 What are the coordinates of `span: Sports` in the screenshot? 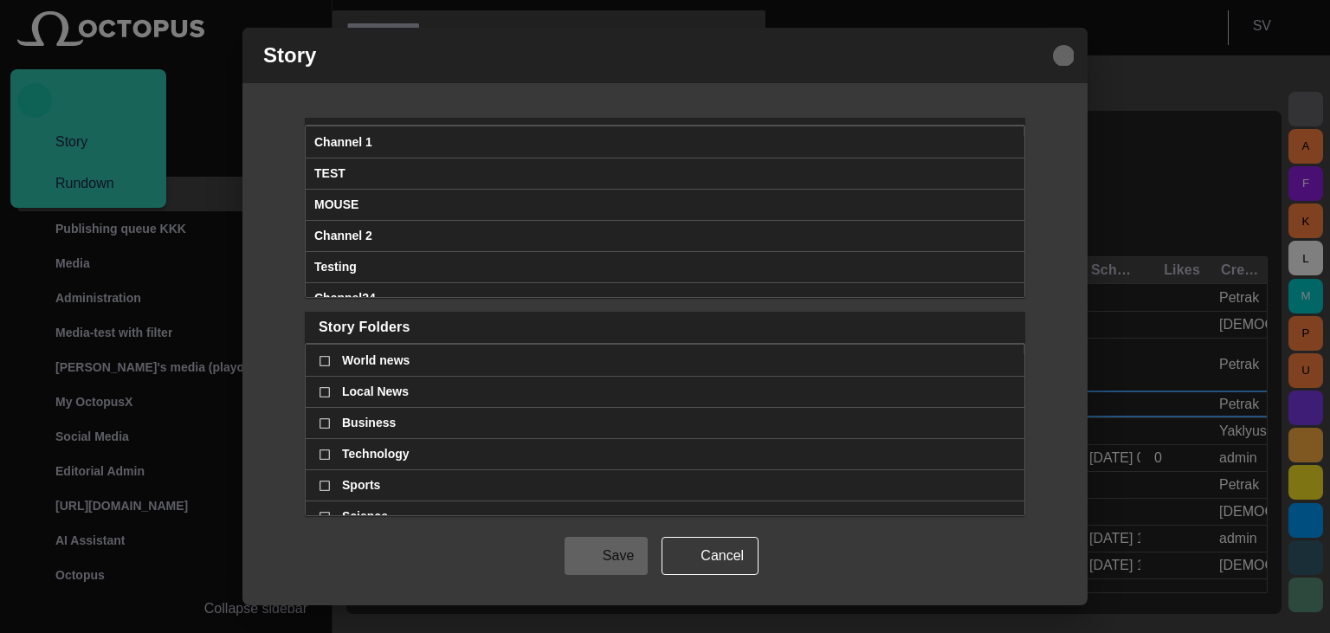 It's located at (361, 485).